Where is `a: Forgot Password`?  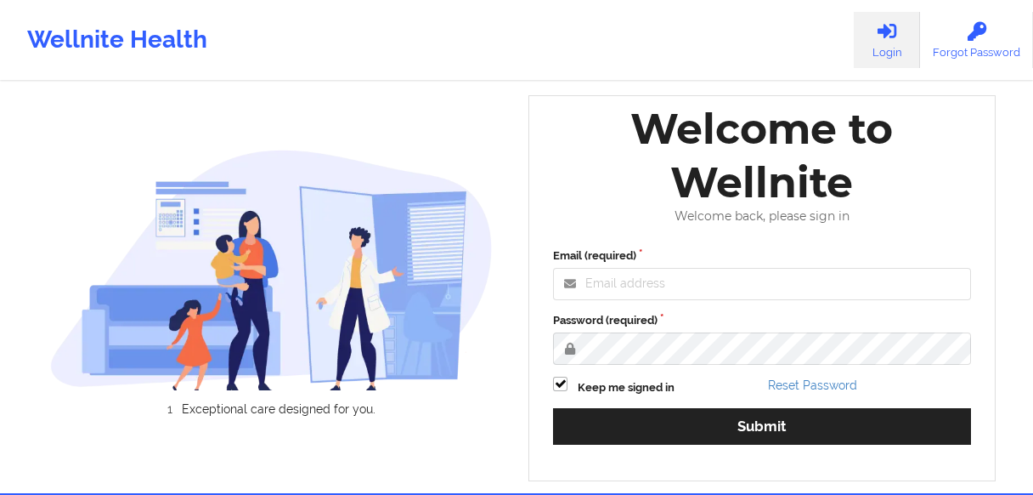 a: Forgot Password is located at coordinates (976, 40).